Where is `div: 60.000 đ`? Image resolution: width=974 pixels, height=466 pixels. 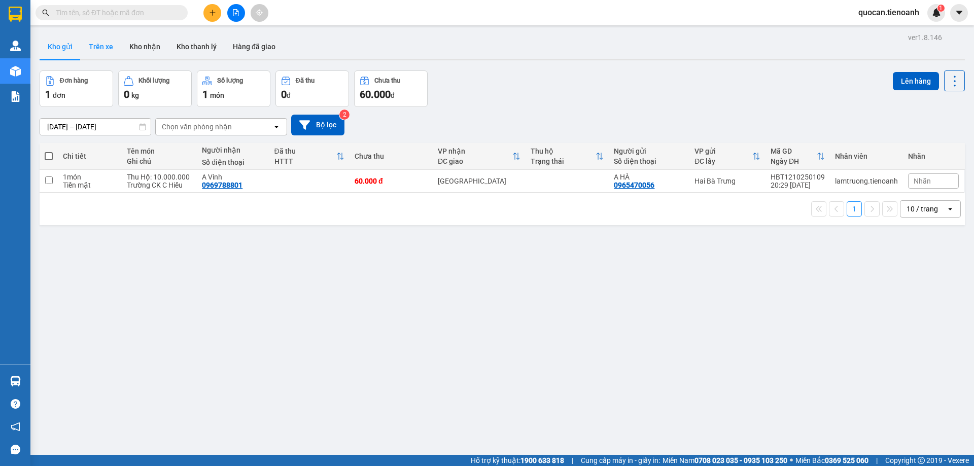
div: 60.000 đ is located at coordinates (391, 181).